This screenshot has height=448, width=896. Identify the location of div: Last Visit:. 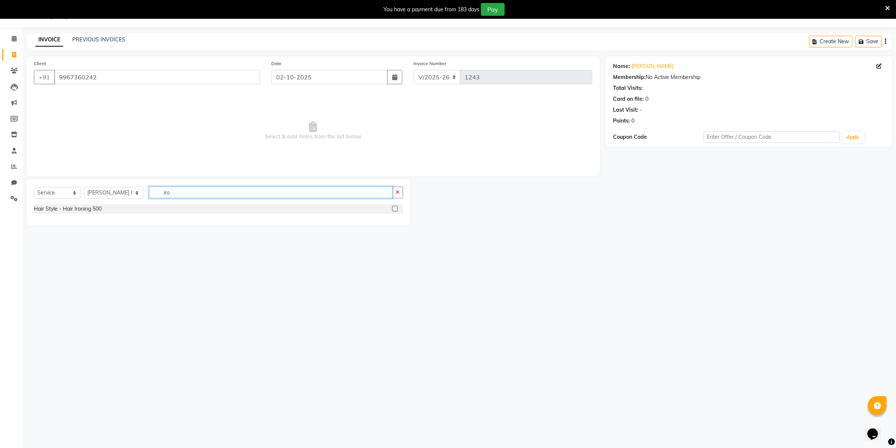
(626, 110).